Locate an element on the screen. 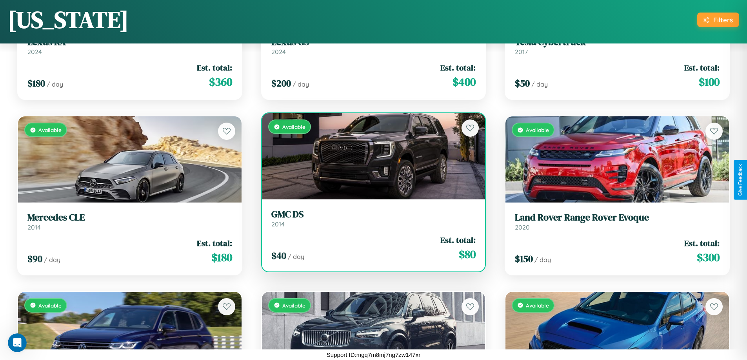  span: 2017 is located at coordinates (521, 52).